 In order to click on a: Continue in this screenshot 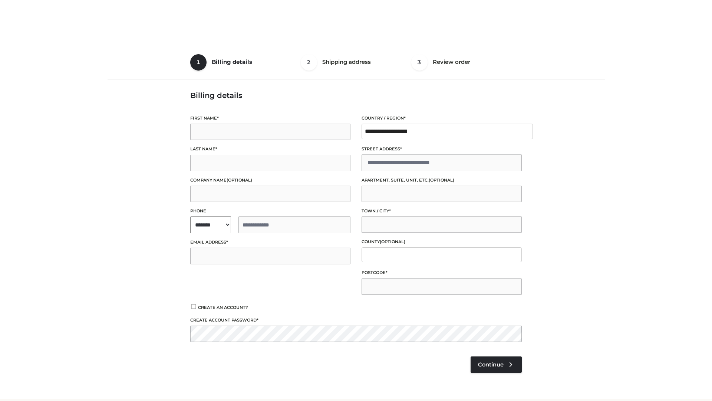, I will do `click(496, 364)`.